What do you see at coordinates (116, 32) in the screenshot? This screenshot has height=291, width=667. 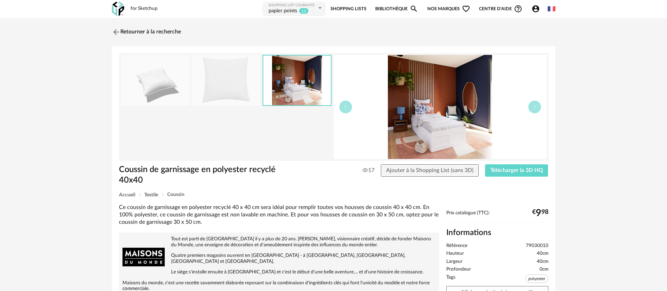 I see `img: svg+xml;base64,PHN2ZyB3aWR0aD0iMjQiIGhlaWdodD0iMjQiIHZpZXdCb3g9IjAgMCAyNCAyNCIgZmlsbD0ibm9uZSIgeG...` at bounding box center [116, 32].